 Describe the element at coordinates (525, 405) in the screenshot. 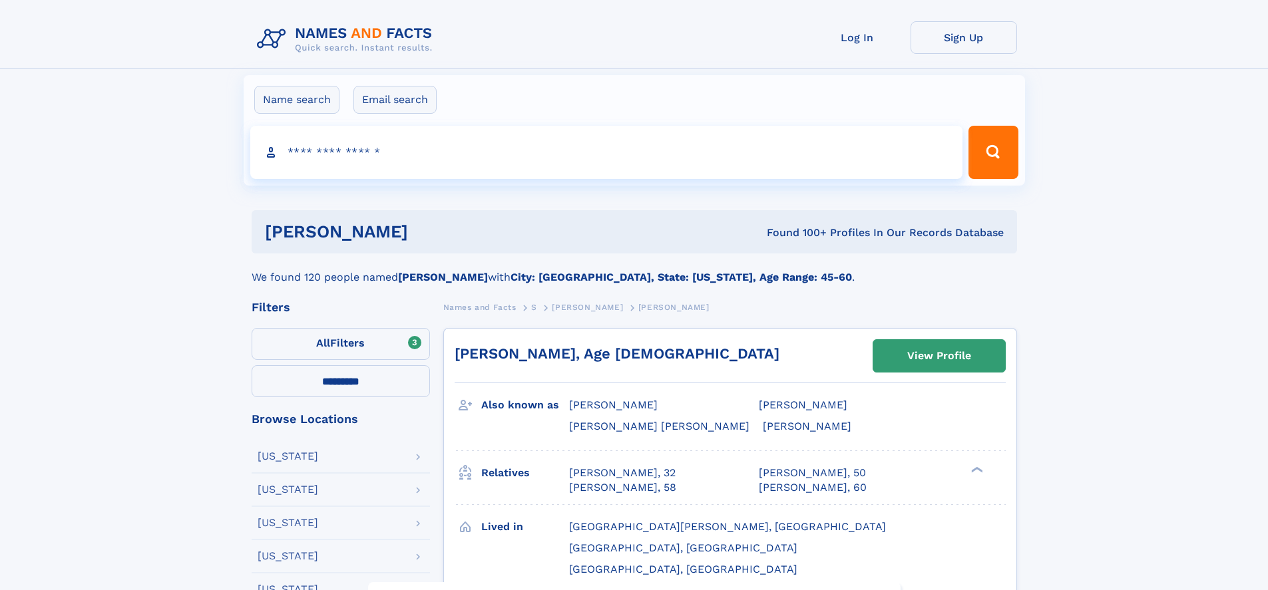

I see `h3: Also known as` at that location.